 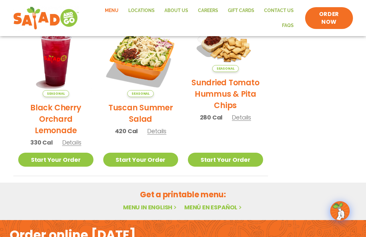 I want to click on span: ORDER NOW, so click(x=328, y=18).